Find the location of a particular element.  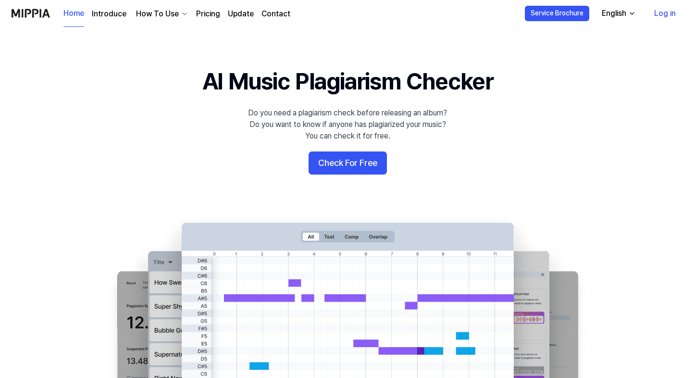

div: English is located at coordinates (613, 13).